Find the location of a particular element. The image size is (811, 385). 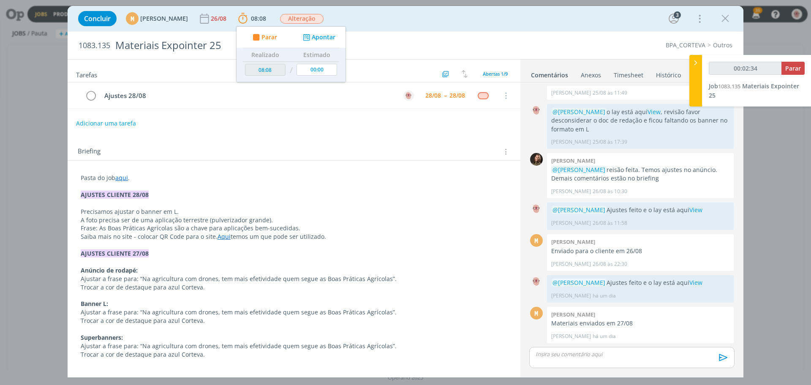

span: Tarefas is located at coordinates (87, 74).